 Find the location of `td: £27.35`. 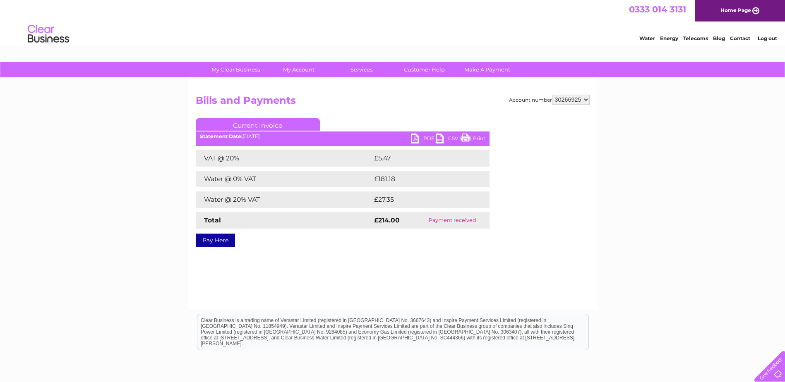

td: £27.35 is located at coordinates (422, 200).